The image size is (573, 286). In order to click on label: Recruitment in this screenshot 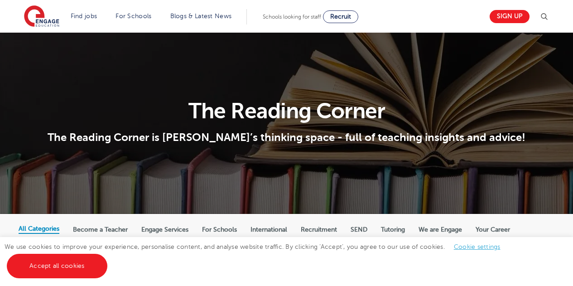, I will do `click(319, 230)`.